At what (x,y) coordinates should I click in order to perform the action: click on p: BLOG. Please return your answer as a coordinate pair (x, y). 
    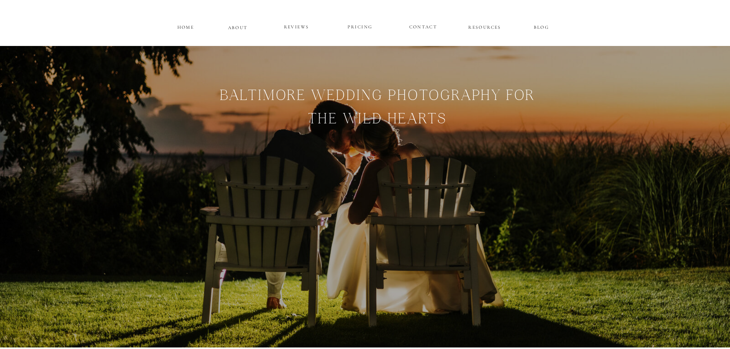
    Looking at the image, I should click on (542, 26).